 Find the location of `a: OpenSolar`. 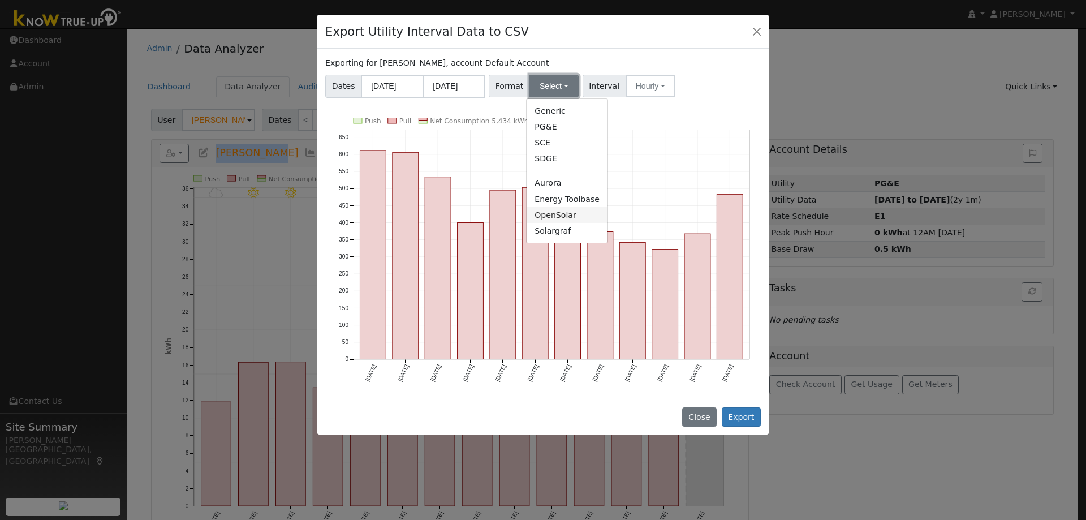

a: OpenSolar is located at coordinates (567, 215).